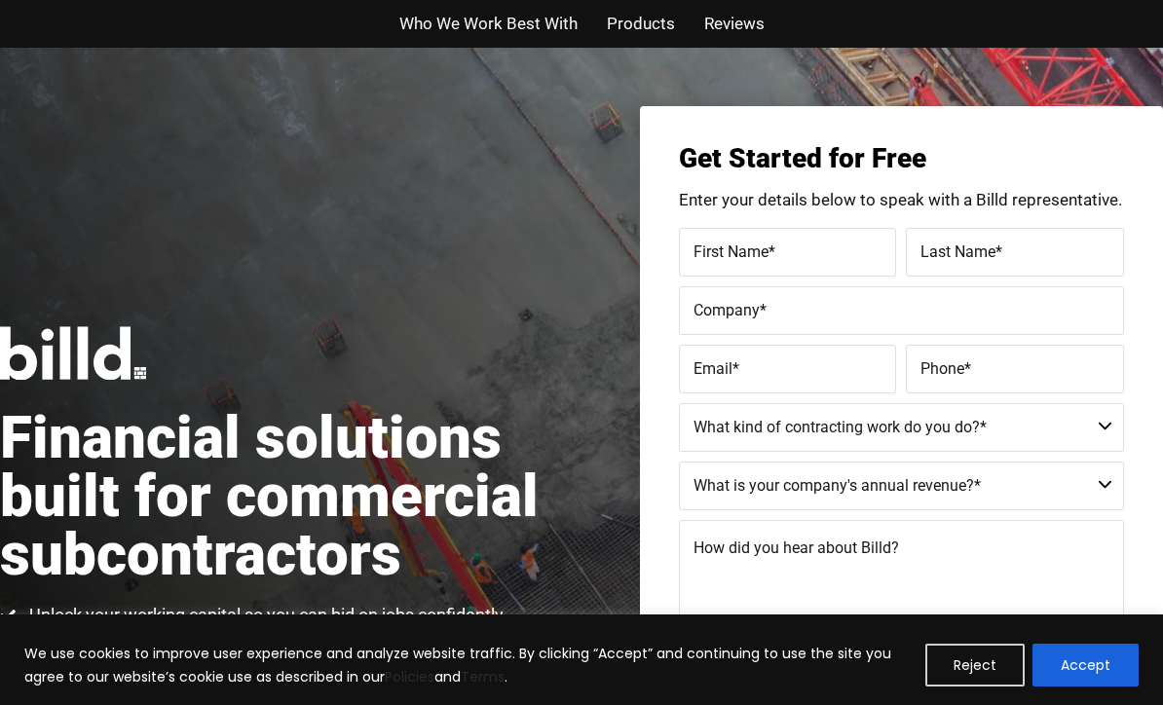 Image resolution: width=1163 pixels, height=705 pixels. I want to click on span: Last Name, so click(957, 250).